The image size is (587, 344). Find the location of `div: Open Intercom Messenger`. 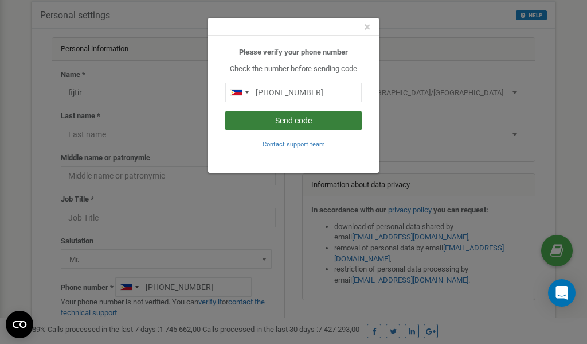

div: Open Intercom Messenger is located at coordinates (562, 293).